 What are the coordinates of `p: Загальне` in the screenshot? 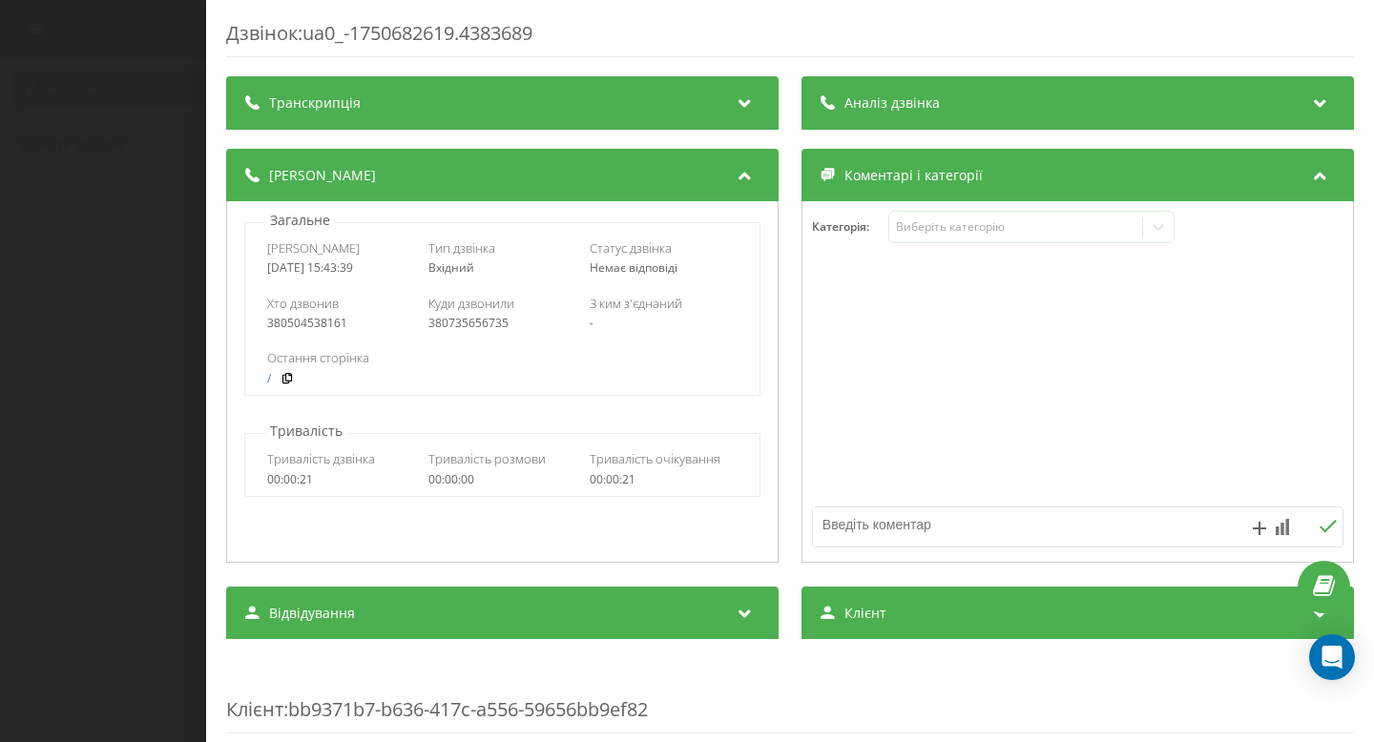 It's located at (300, 220).